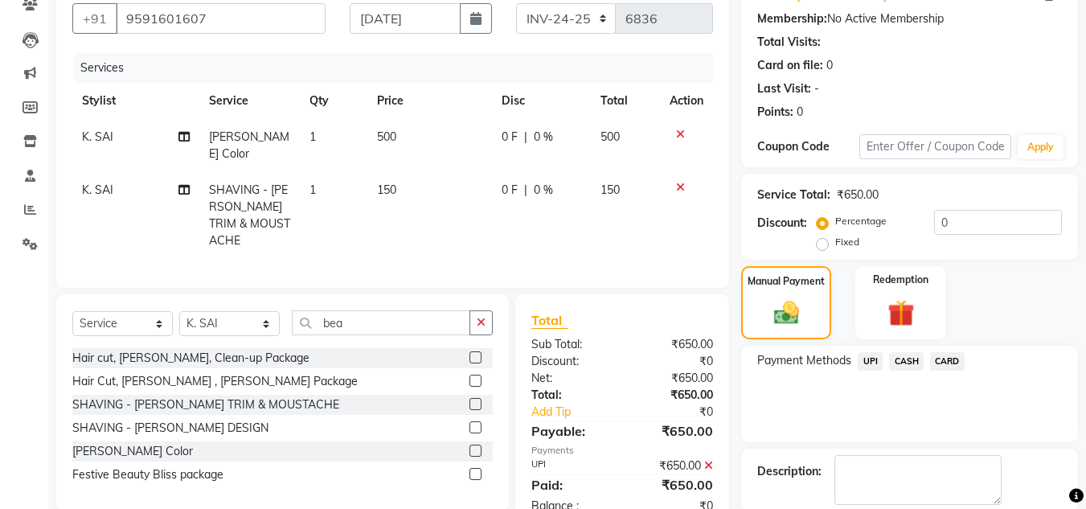  I want to click on div: Net:, so click(571, 378).